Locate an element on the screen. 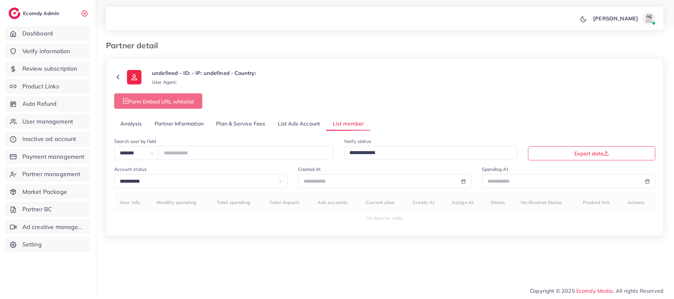 The image size is (674, 299). span: Dashboard is located at coordinates (38, 34).